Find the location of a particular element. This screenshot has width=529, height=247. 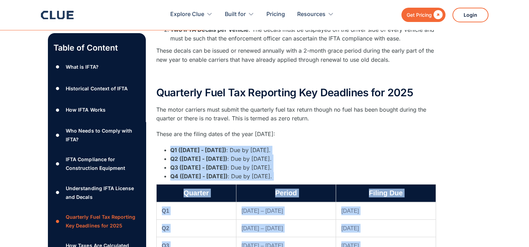

div: IFTA Compliance for Construction Equipment is located at coordinates (103, 164).